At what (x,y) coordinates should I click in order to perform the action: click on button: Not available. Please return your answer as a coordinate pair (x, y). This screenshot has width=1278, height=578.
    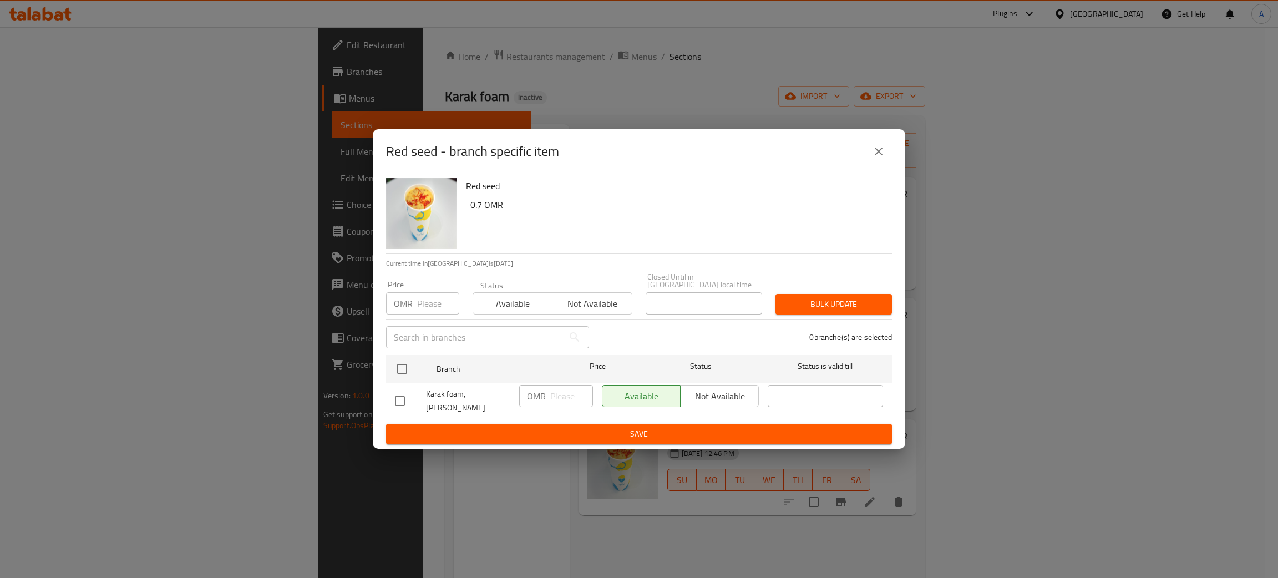
    Looking at the image, I should click on (592, 303).